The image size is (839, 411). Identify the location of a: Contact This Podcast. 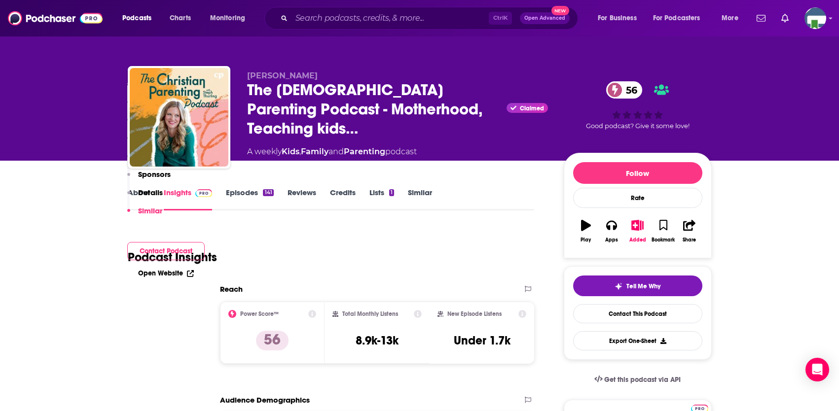
(638, 314).